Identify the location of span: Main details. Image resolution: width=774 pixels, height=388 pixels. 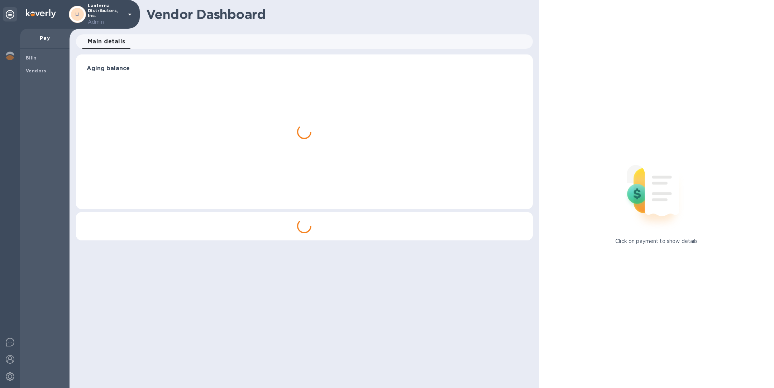
(106, 42).